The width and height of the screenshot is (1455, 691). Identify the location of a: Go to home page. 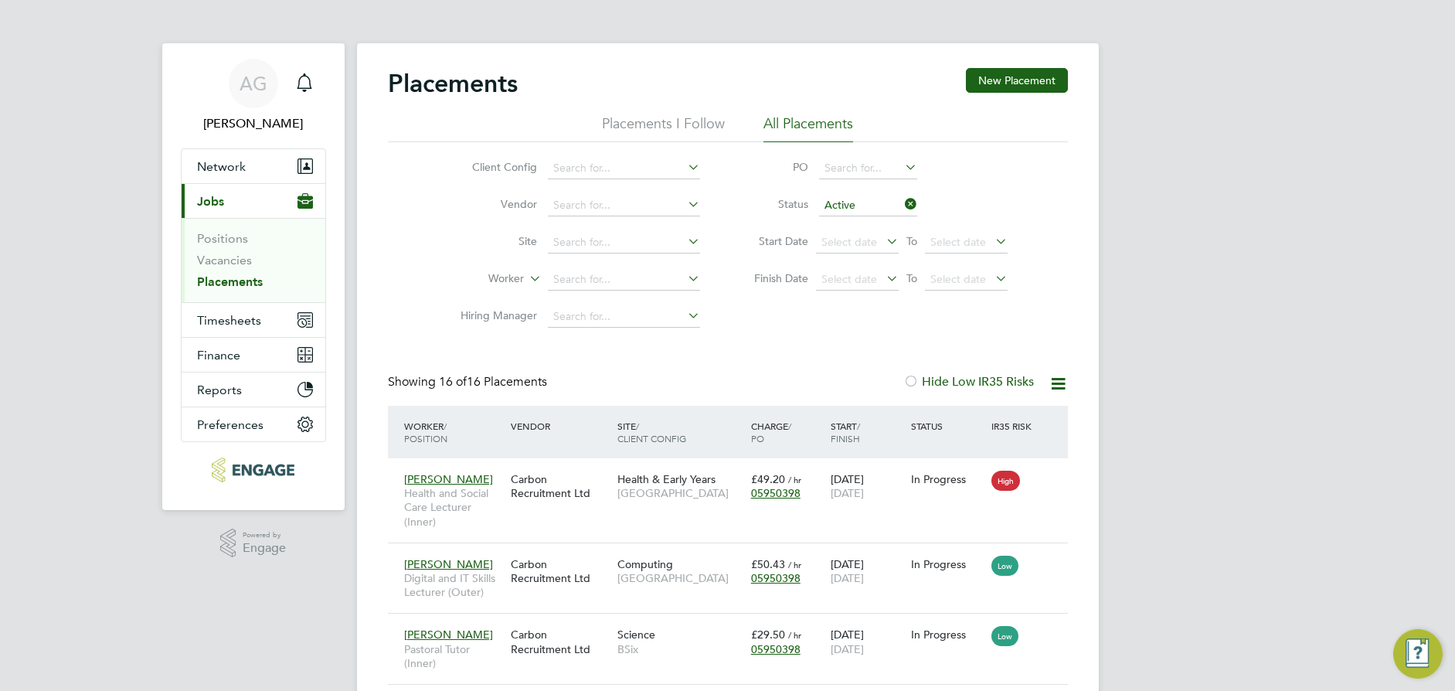
(253, 470).